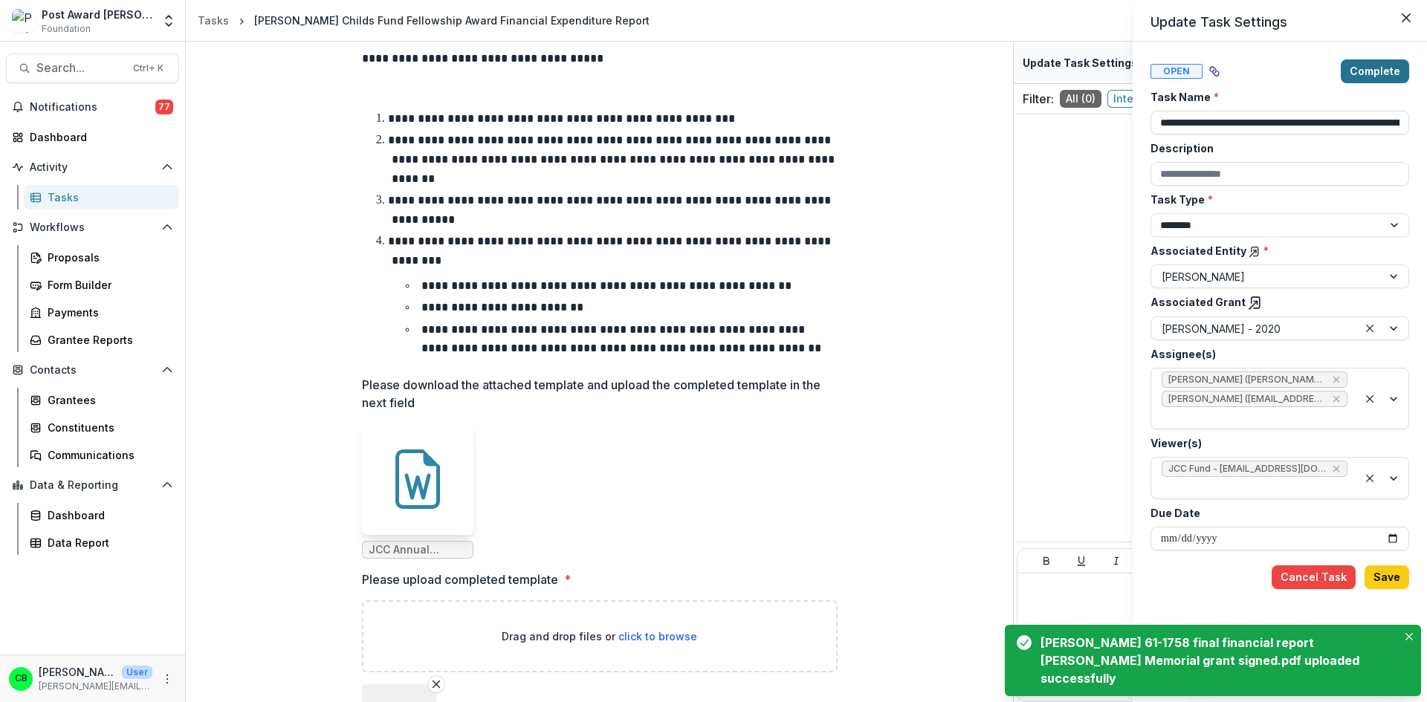 Image resolution: width=1427 pixels, height=702 pixels. Describe the element at coordinates (1313, 578) in the screenshot. I see `button: Cancel Task` at that location.